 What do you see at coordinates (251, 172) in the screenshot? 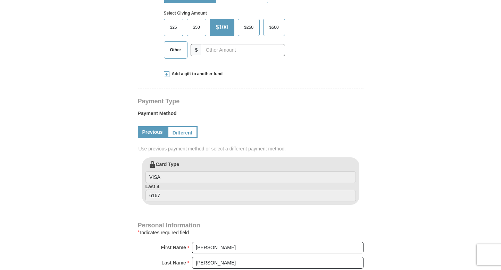
I see `label: Card Type` at bounding box center [251, 172].